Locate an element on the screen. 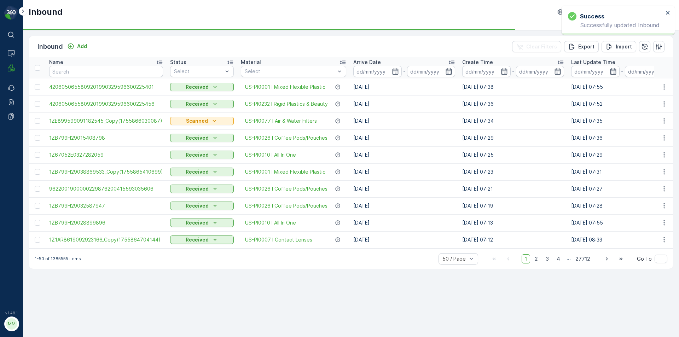  a: 4206050655809201990329596600225456 is located at coordinates (106, 104).